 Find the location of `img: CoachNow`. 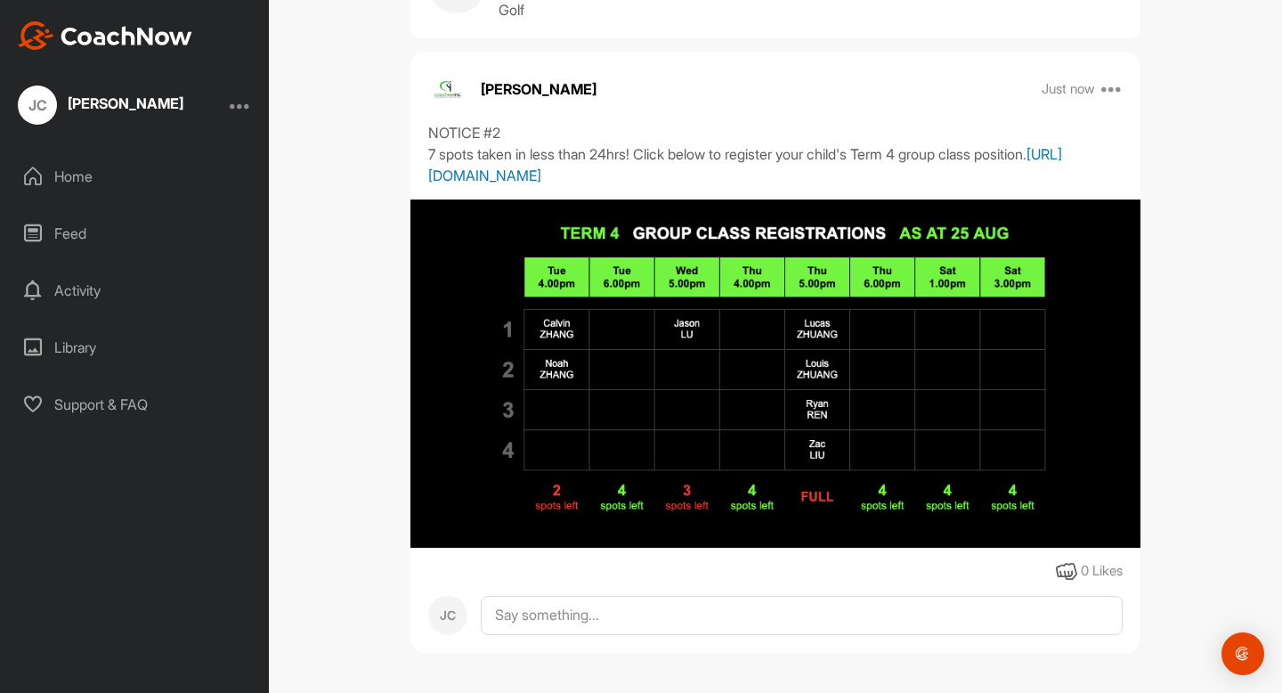

img: CoachNow is located at coordinates (105, 36).